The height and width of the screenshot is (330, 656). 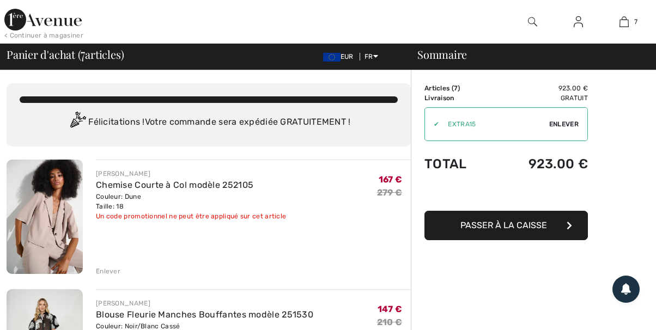 I want to click on a: Chemise Courte à Col modèle 252105, so click(x=174, y=185).